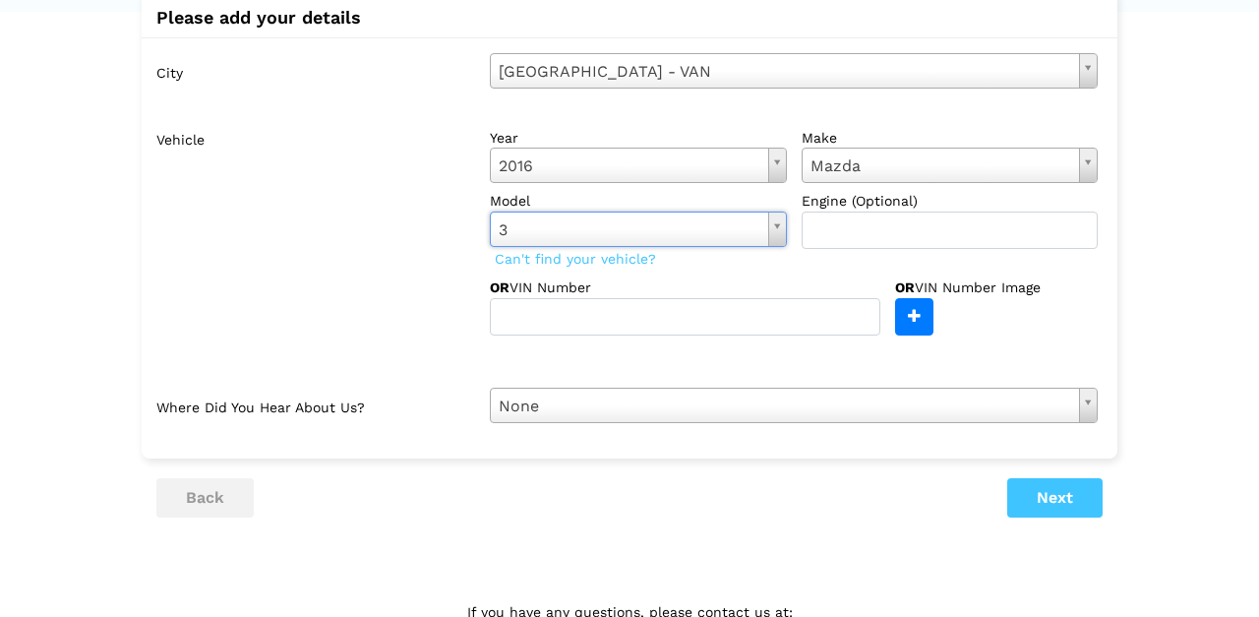 This screenshot has height=617, width=1259. Describe the element at coordinates (638, 165) in the screenshot. I see `a: 2016` at that location.